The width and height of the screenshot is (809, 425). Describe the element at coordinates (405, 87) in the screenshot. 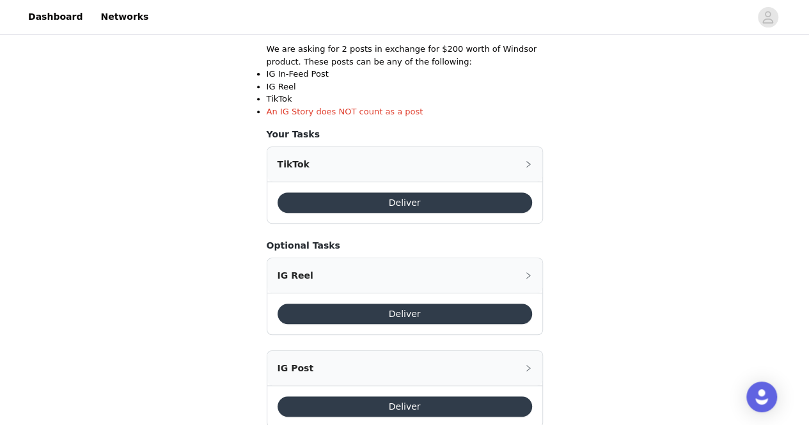

I see `li: IG Reel` at that location.